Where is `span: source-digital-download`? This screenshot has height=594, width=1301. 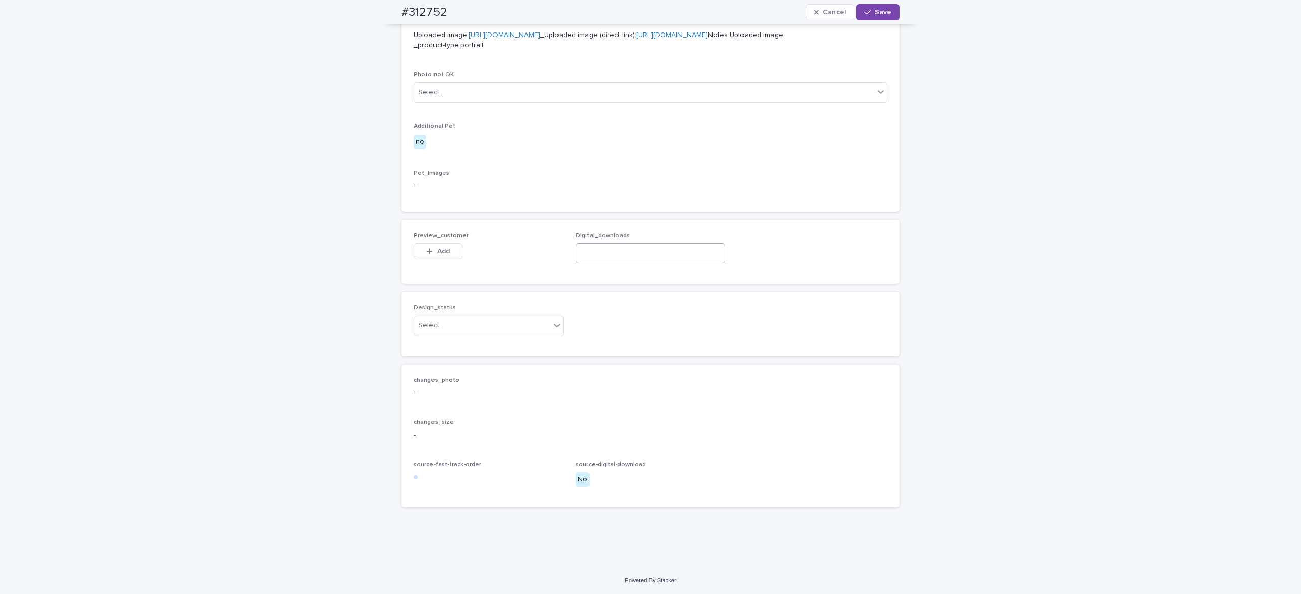 span: source-digital-download is located at coordinates (611, 465).